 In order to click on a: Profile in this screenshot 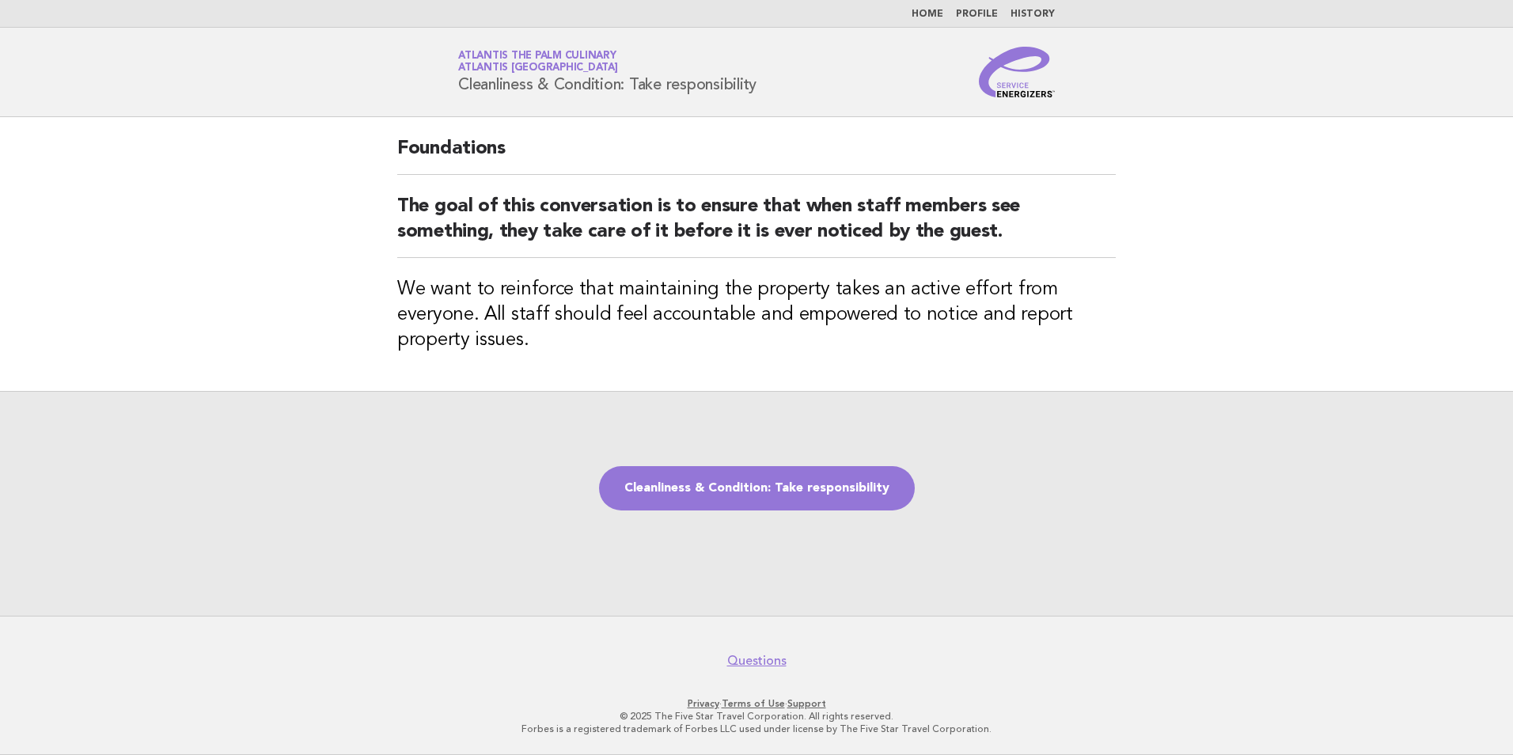, I will do `click(976, 14)`.